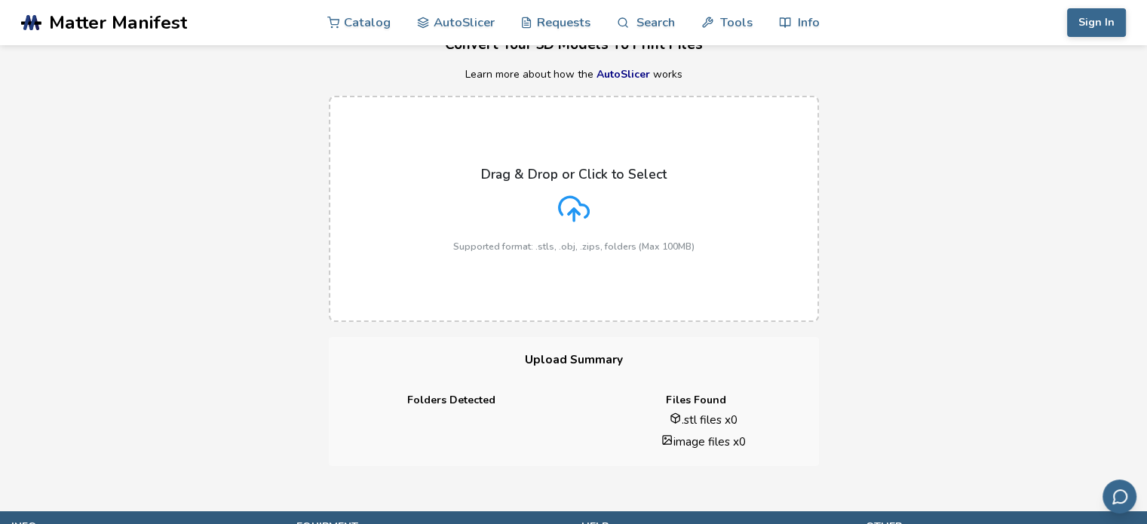 Image resolution: width=1147 pixels, height=524 pixels. I want to click on button: Send feedback via email, so click(1119, 496).